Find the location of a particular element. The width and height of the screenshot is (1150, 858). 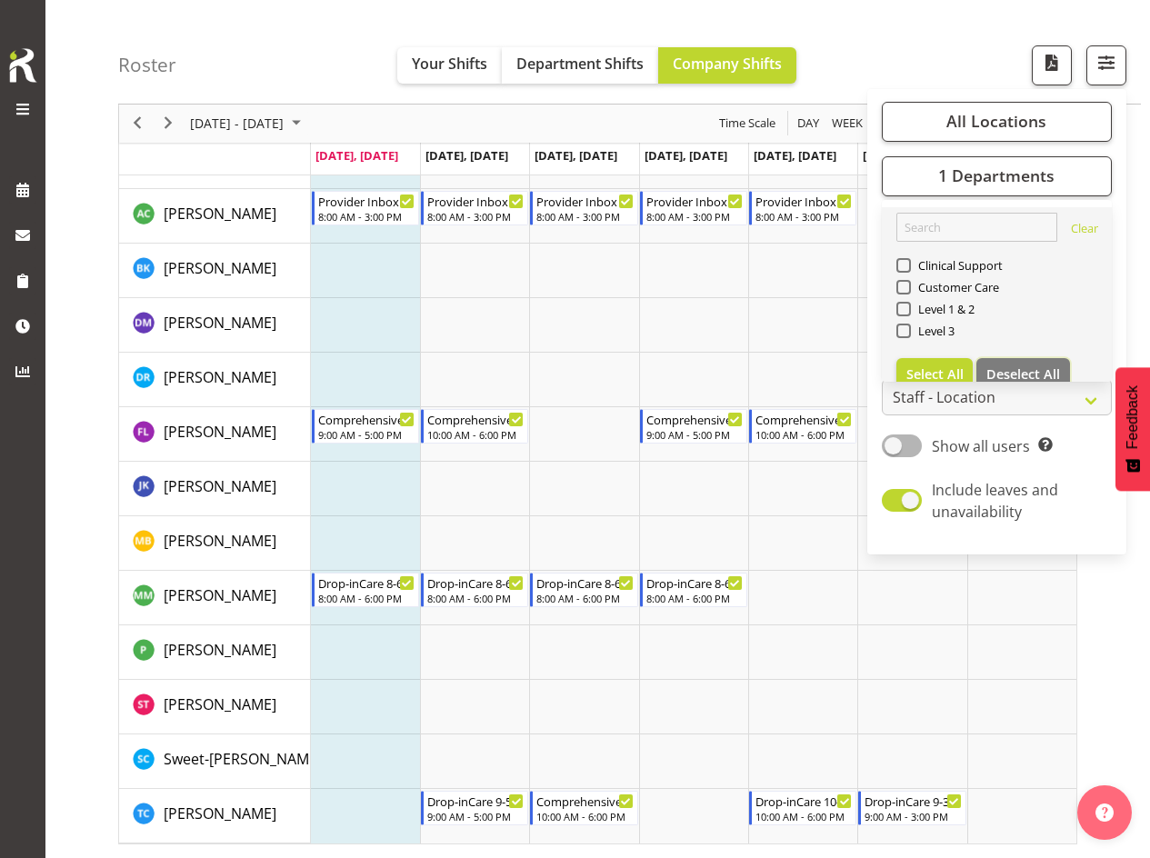

span: Show all users is located at coordinates (981, 446).